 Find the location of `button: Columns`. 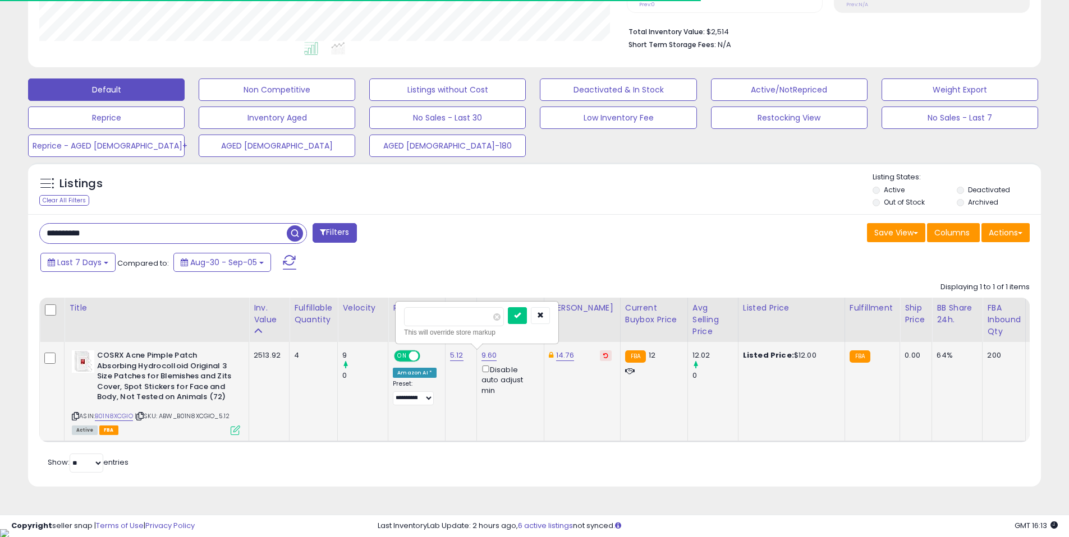

button: Columns is located at coordinates (953, 233).